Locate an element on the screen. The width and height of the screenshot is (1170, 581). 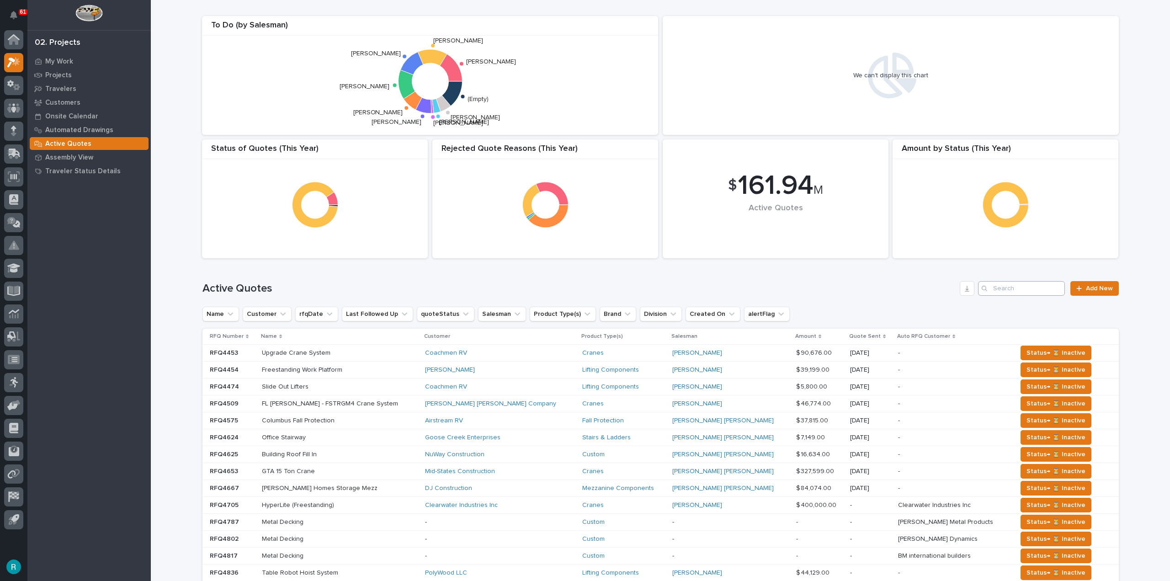
p: $ 327,599.00 is located at coordinates (816, 470).